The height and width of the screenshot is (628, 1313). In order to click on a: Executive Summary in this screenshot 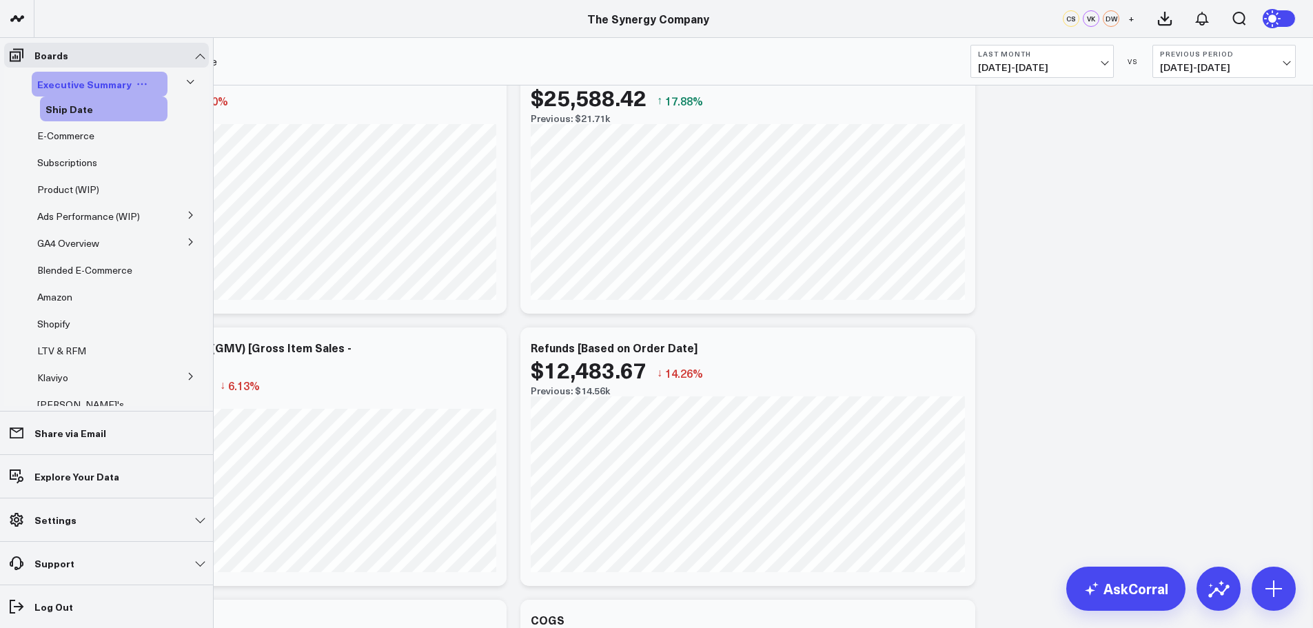, I will do `click(84, 84)`.